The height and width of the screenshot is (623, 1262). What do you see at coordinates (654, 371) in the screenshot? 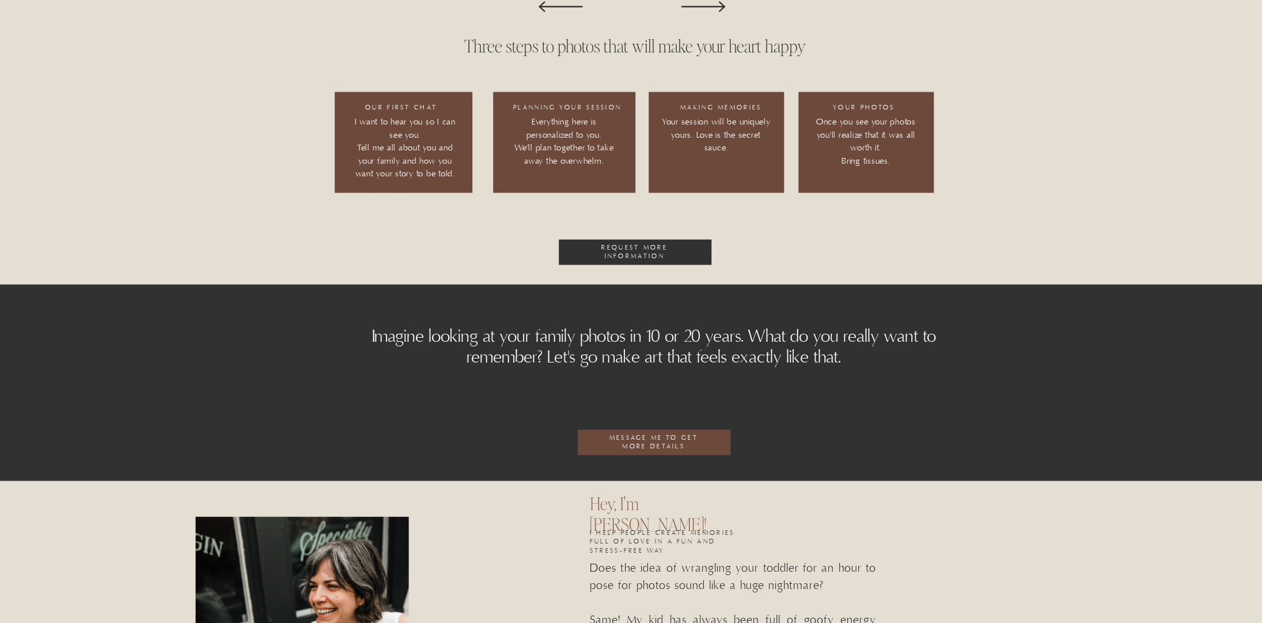
I see `h3: Imagine looking at your family photos in 10 or 20 years. What do you really want to remember? Let...` at bounding box center [654, 371].